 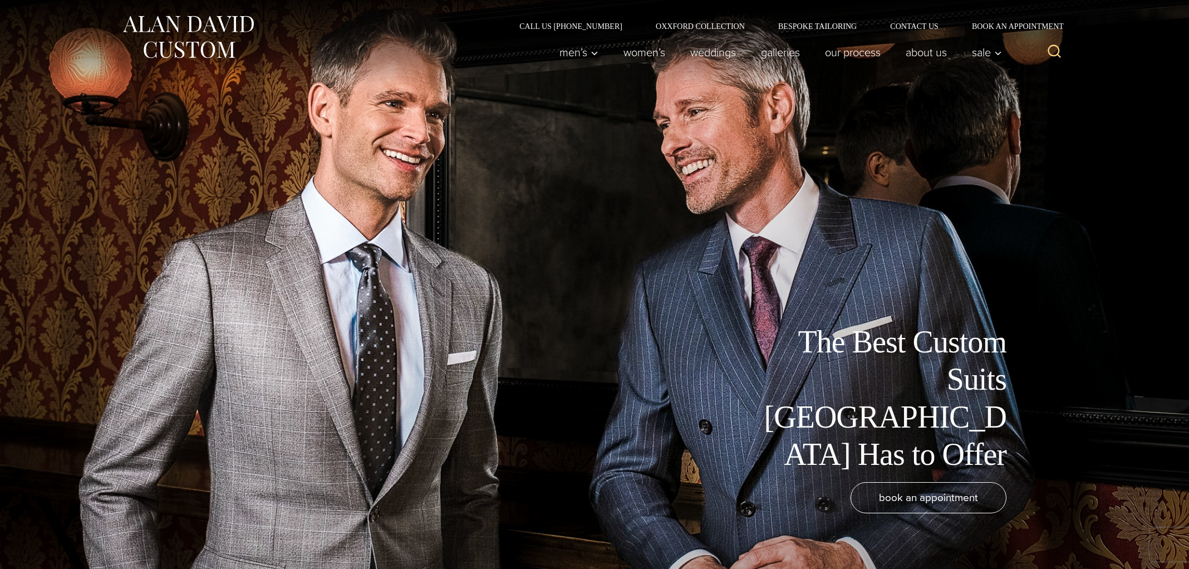 What do you see at coordinates (644, 52) in the screenshot?
I see `a: Women’s` at bounding box center [644, 52].